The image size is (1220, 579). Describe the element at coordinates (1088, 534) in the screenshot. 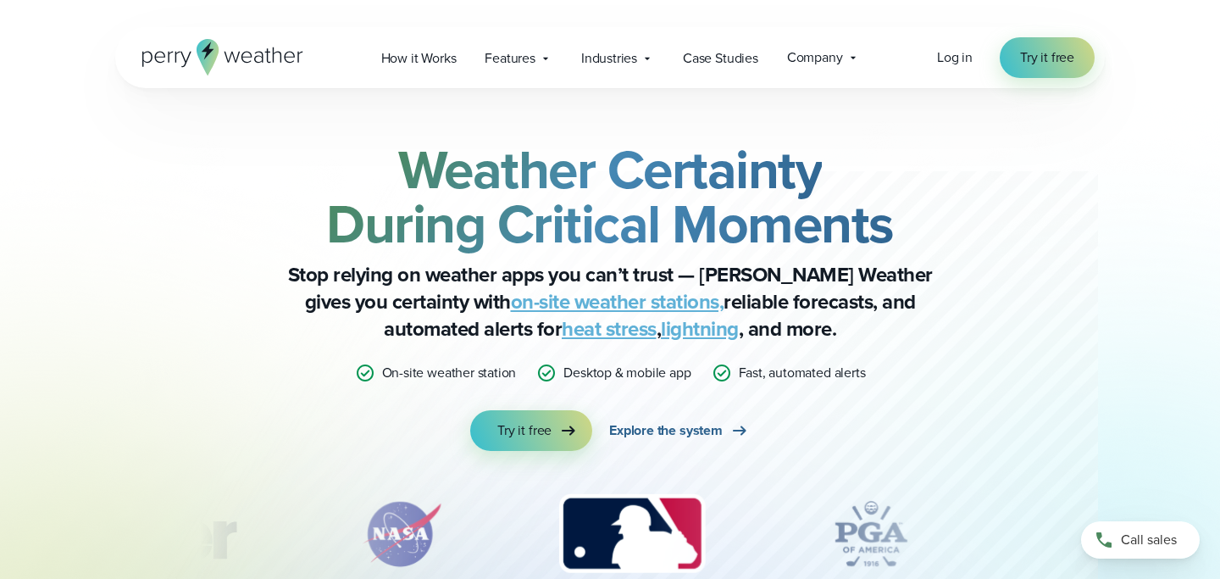

I see `img: DPR-Construction.svg` at that location.